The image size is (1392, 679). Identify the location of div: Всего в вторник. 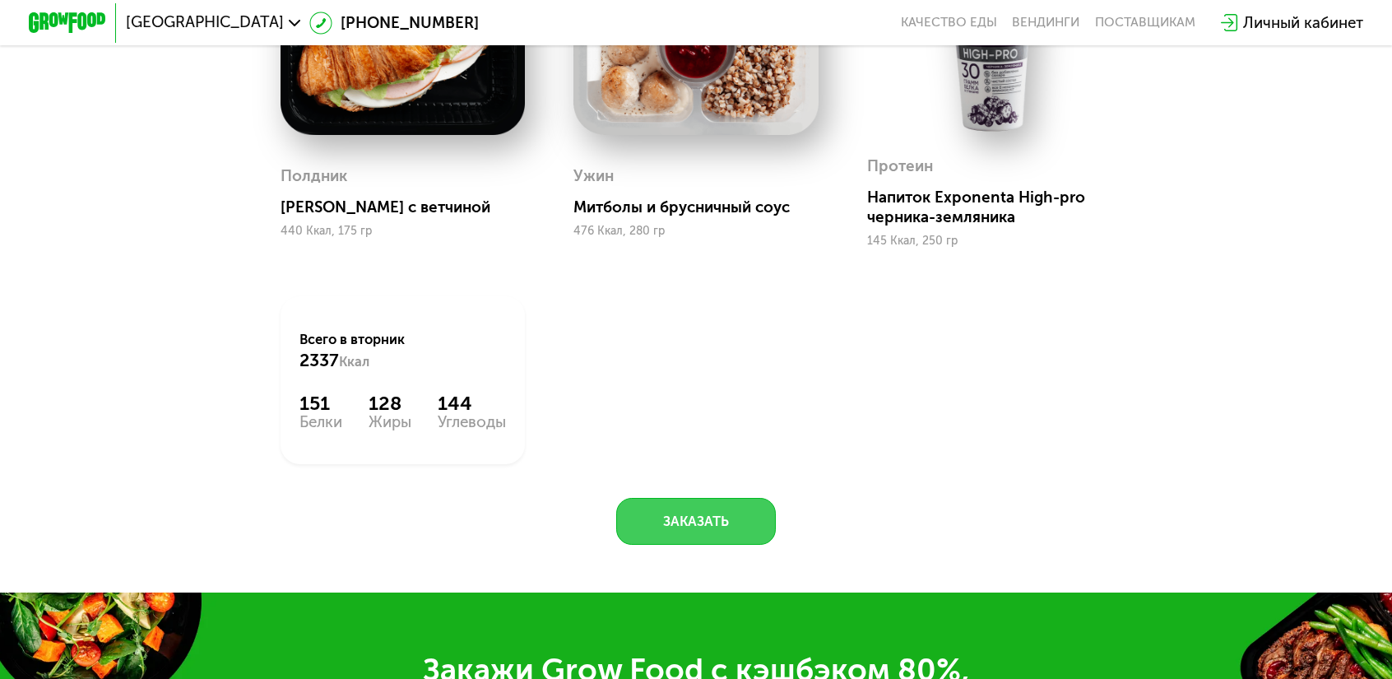
(402, 351).